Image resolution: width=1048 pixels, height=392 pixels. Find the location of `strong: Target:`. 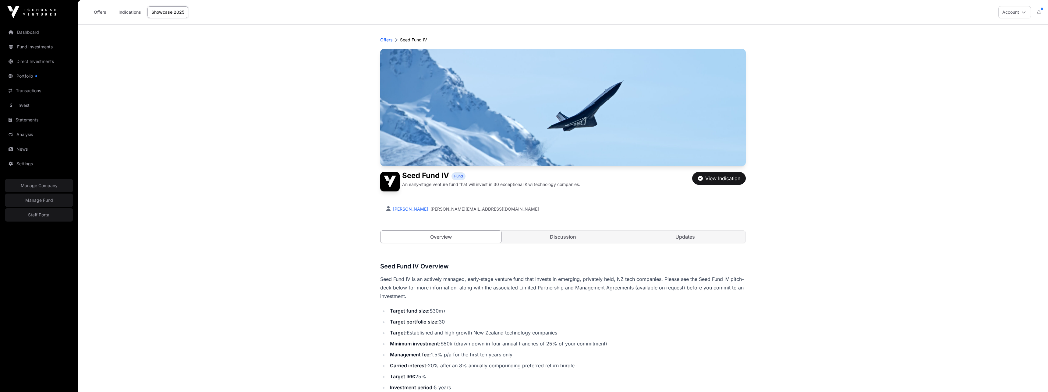

strong: Target: is located at coordinates (398, 333).